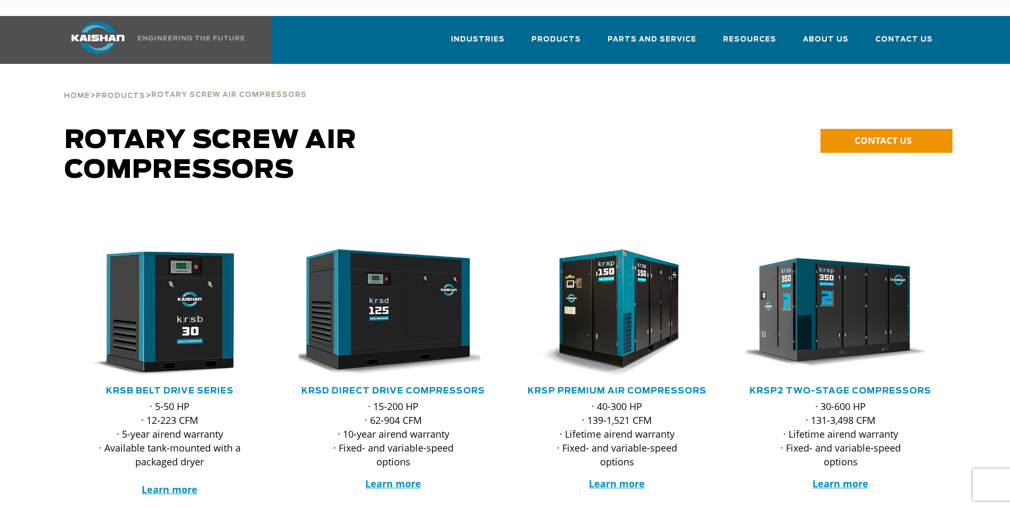  What do you see at coordinates (904, 44) in the screenshot?
I see `a: Contact Us` at bounding box center [904, 44].